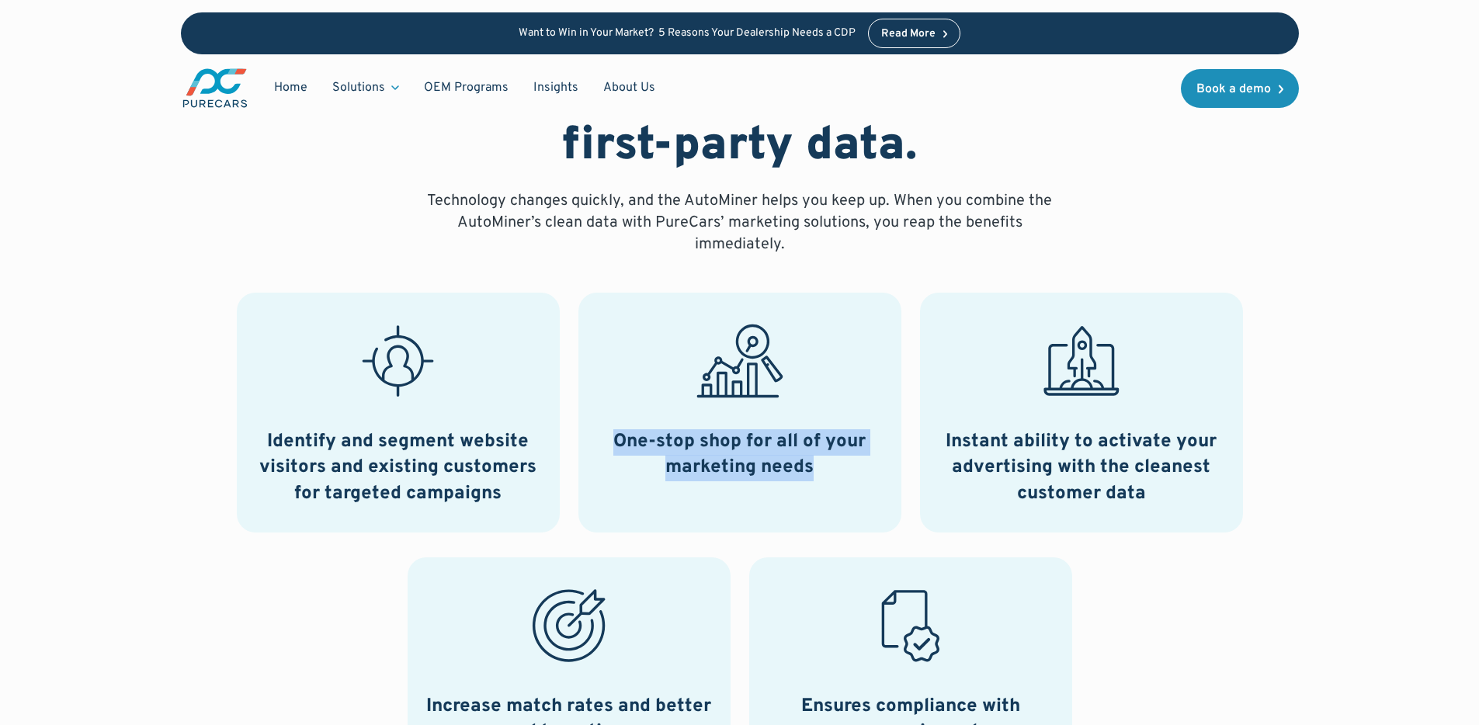 The width and height of the screenshot is (1479, 725). I want to click on a: About Us, so click(629, 88).